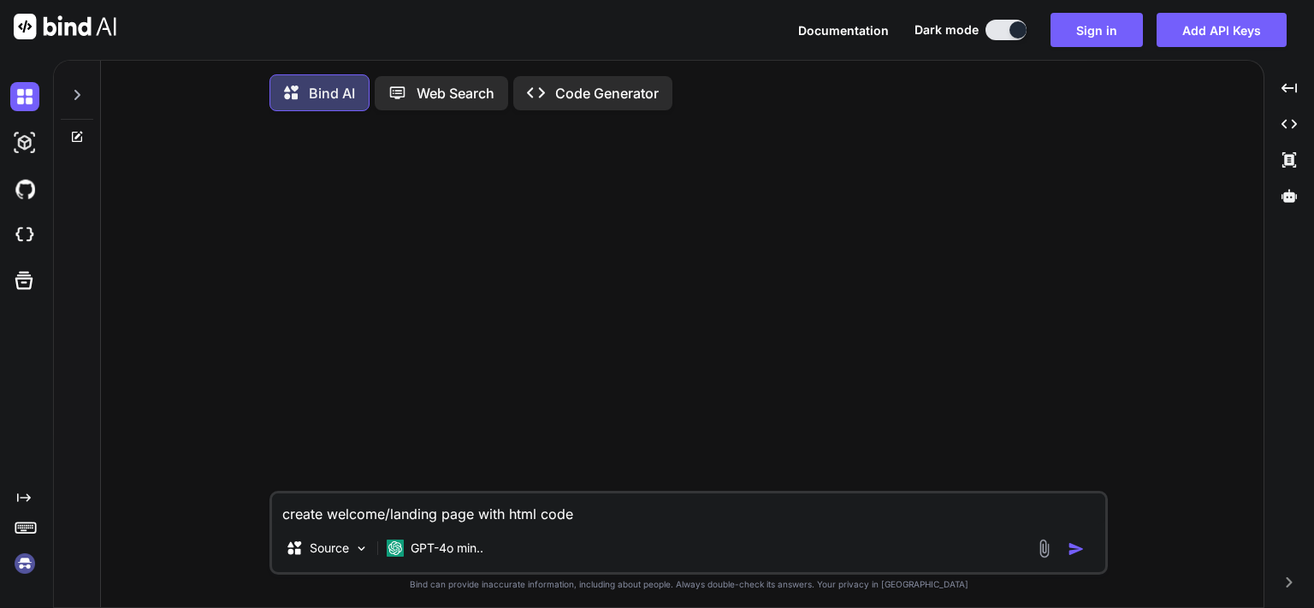 The height and width of the screenshot is (608, 1314). I want to click on button: Documentation, so click(844, 30).